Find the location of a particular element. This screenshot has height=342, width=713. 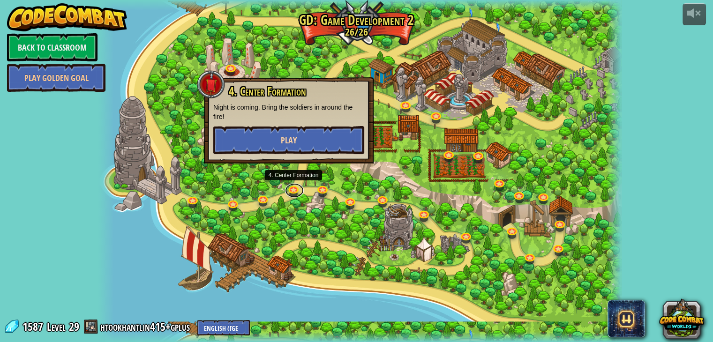

a: Back to Classroom is located at coordinates (52, 47).